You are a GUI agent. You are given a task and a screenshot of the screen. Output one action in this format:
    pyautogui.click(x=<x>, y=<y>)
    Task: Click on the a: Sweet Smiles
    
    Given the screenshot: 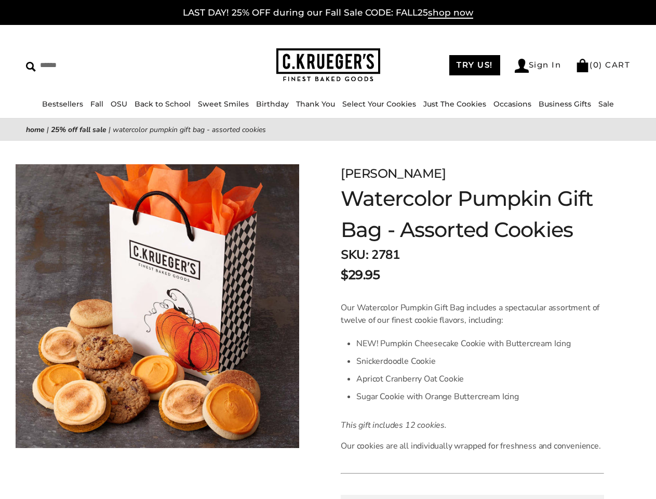 What is the action you would take?
    pyautogui.click(x=223, y=104)
    